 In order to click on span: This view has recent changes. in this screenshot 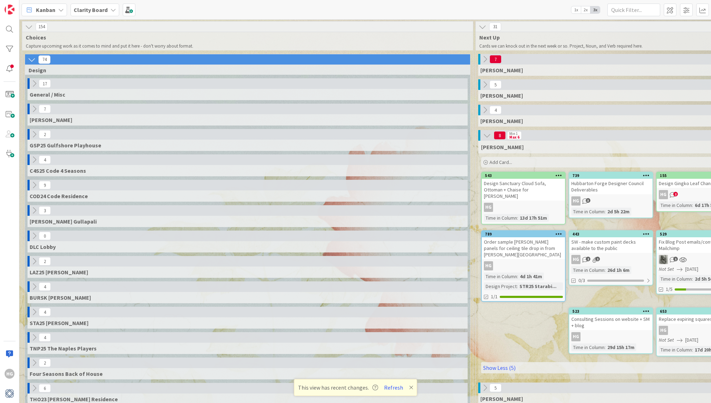, I will do `click(338, 388)`.